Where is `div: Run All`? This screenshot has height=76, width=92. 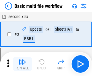 div: Run All is located at coordinates (22, 68).